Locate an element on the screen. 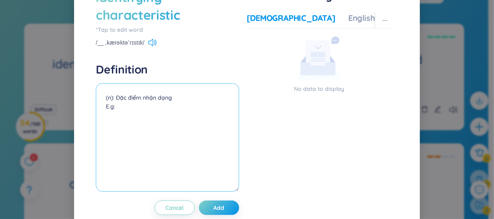 The height and width of the screenshot is (219, 494). span: Add is located at coordinates (219, 208).